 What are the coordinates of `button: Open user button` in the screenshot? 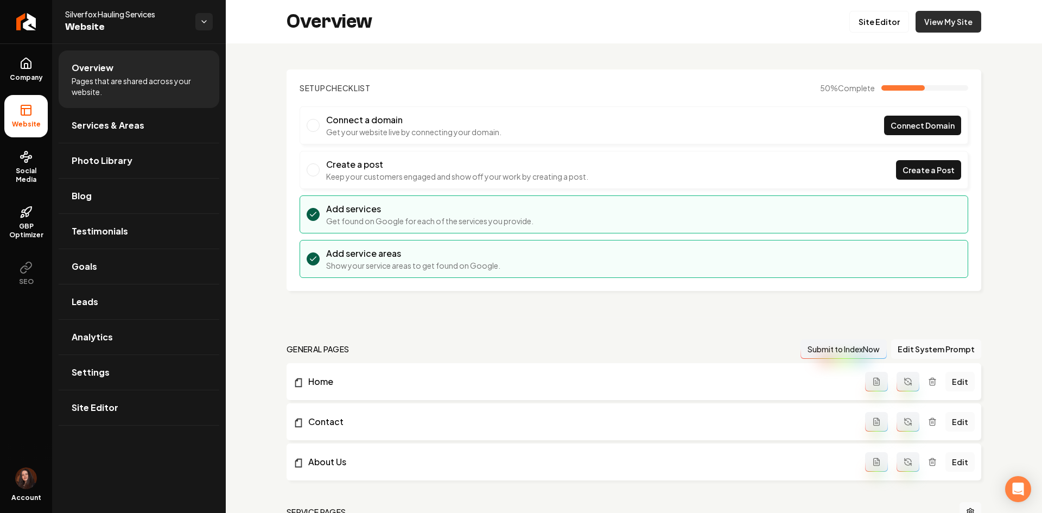 It's located at (26, 478).